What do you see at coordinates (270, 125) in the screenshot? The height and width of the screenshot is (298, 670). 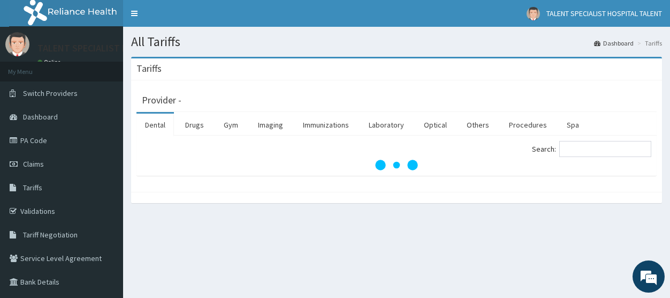 I see `a: Imaging` at bounding box center [270, 125].